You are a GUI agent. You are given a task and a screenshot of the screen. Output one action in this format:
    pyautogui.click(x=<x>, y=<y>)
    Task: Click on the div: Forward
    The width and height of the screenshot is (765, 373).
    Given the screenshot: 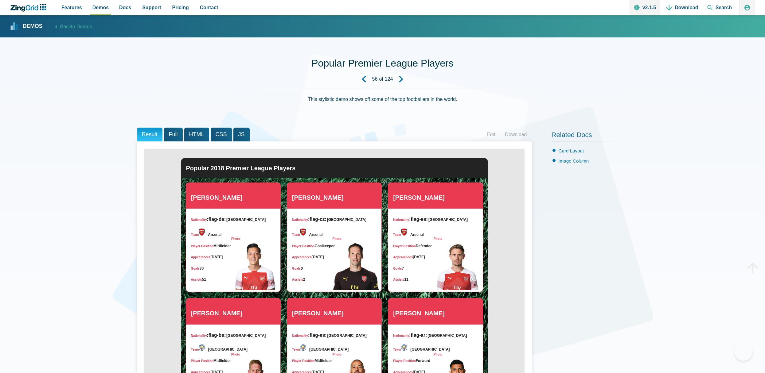 What is the action you would take?
    pyautogui.click(x=423, y=361)
    